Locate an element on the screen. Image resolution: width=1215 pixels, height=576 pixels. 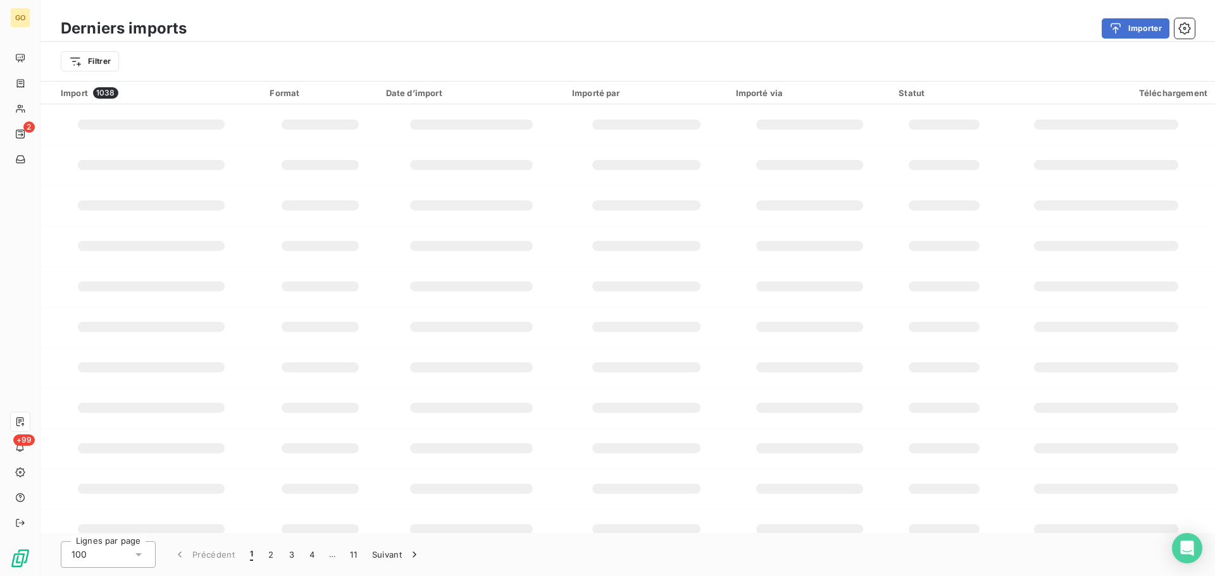
div: Format is located at coordinates (320, 93).